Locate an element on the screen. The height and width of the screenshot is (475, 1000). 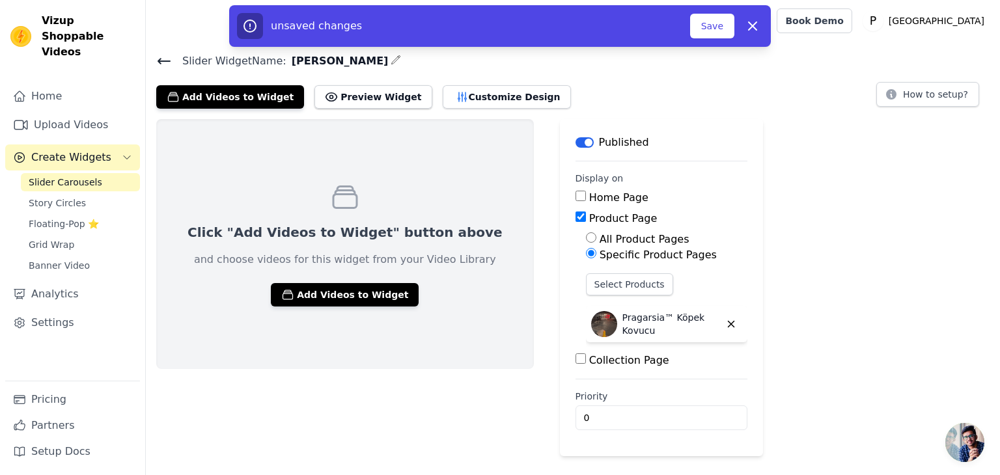
span: unsaved changes is located at coordinates (316, 25).